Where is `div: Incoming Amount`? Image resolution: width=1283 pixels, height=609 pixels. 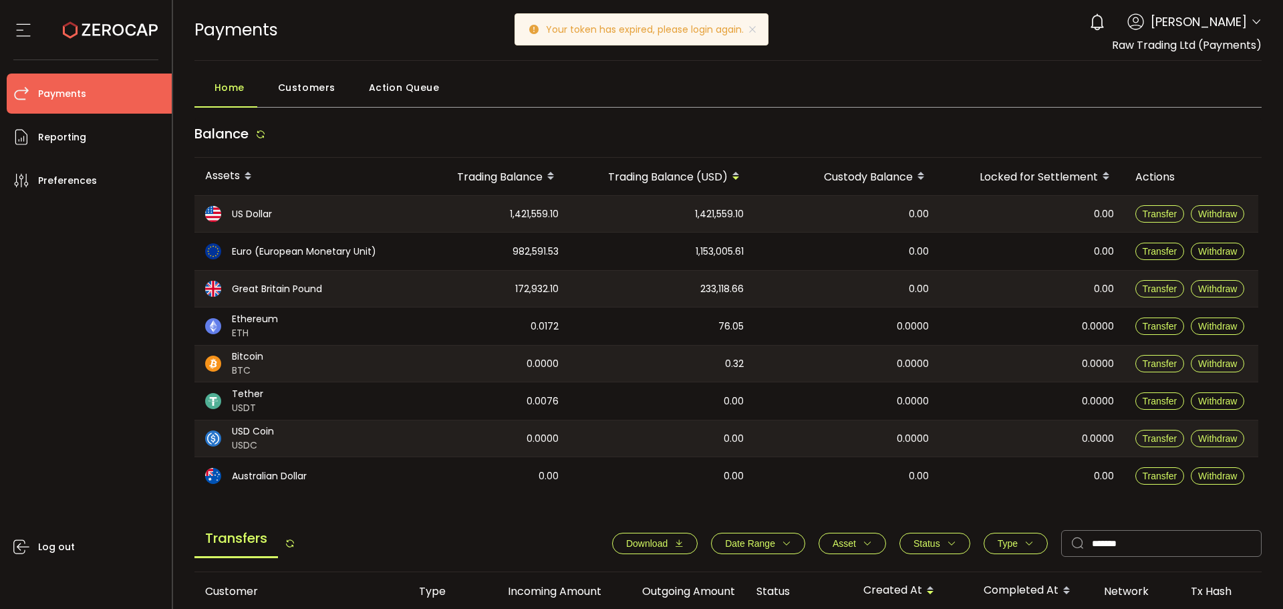
div: Incoming Amount is located at coordinates (545, 591).